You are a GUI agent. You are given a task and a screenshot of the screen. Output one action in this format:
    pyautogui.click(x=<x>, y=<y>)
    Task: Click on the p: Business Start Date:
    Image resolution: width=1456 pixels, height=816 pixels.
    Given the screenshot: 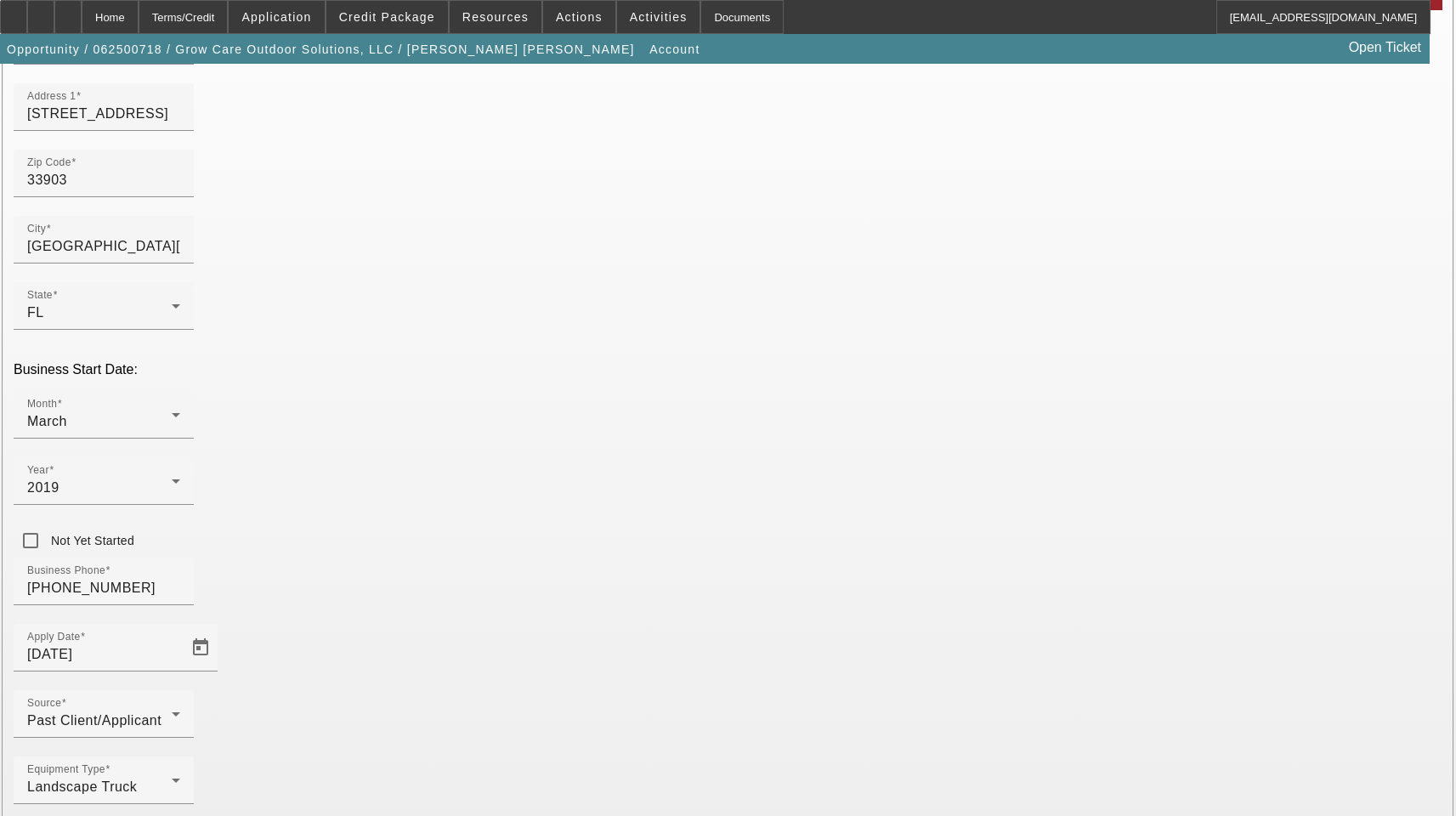 What is the action you would take?
    pyautogui.click(x=727, y=370)
    